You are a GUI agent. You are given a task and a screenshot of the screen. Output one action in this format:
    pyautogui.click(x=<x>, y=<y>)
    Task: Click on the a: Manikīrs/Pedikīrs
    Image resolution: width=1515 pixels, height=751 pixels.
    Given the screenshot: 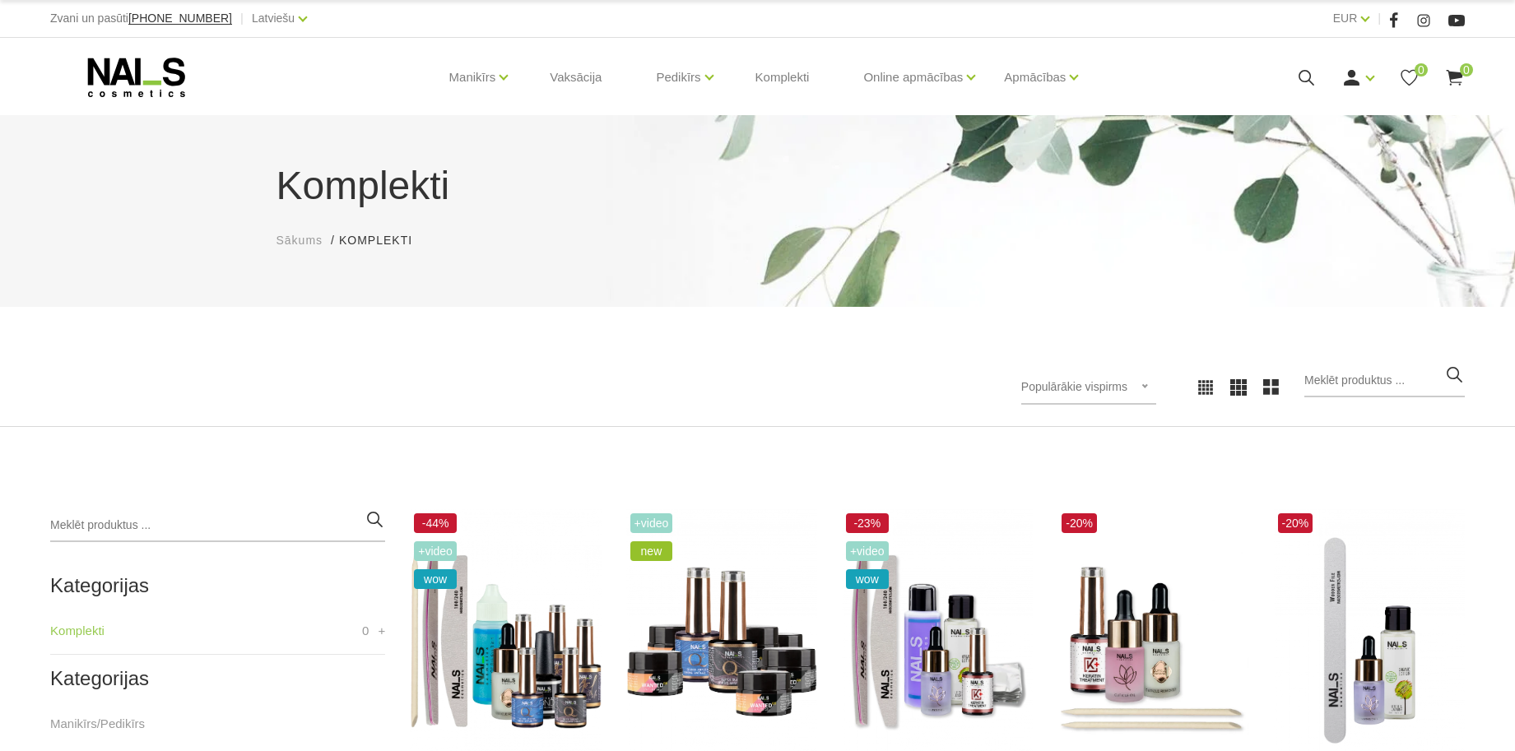 What is the action you would take?
    pyautogui.click(x=97, y=724)
    